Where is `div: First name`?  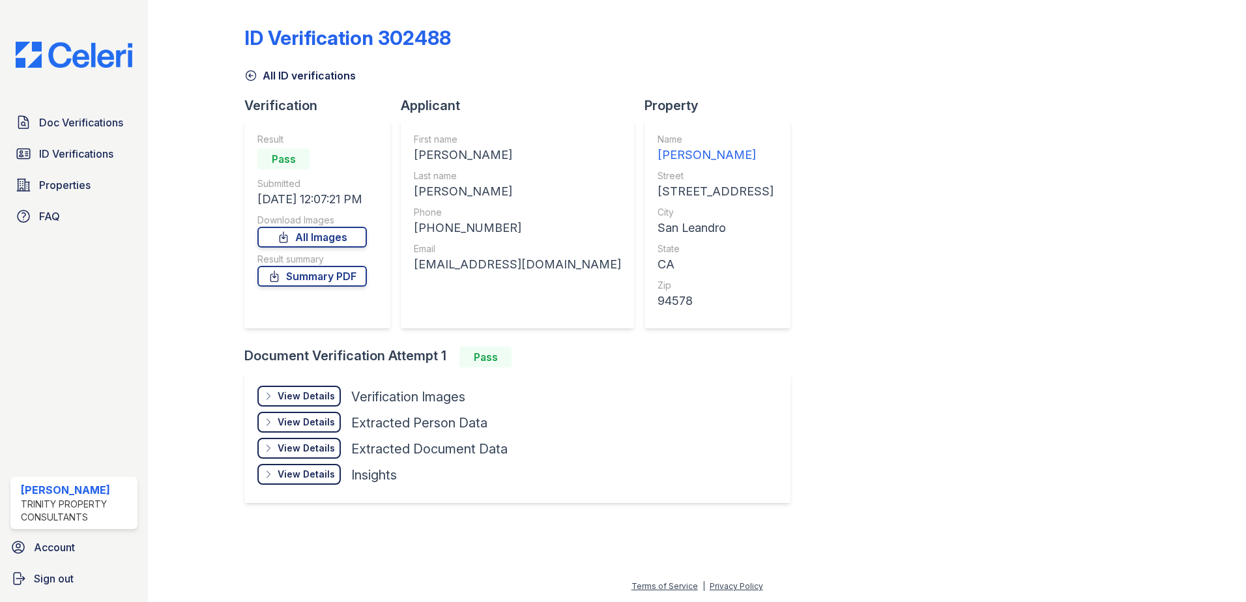
div: First name is located at coordinates (518, 139).